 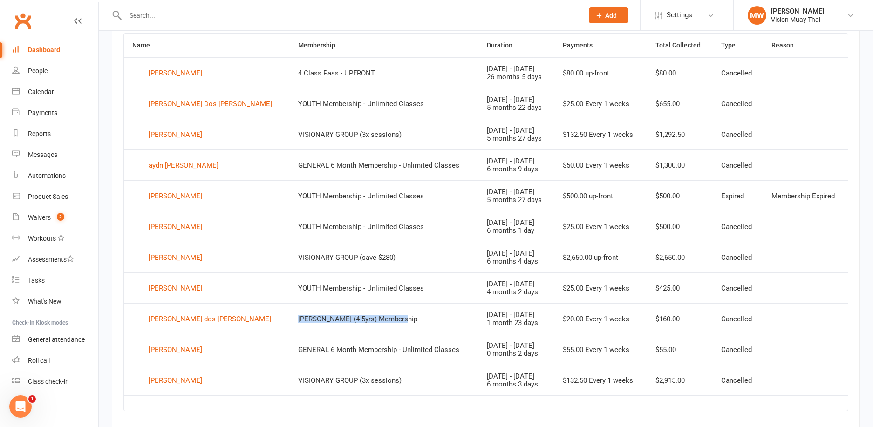 I want to click on div: Messages, so click(x=42, y=155).